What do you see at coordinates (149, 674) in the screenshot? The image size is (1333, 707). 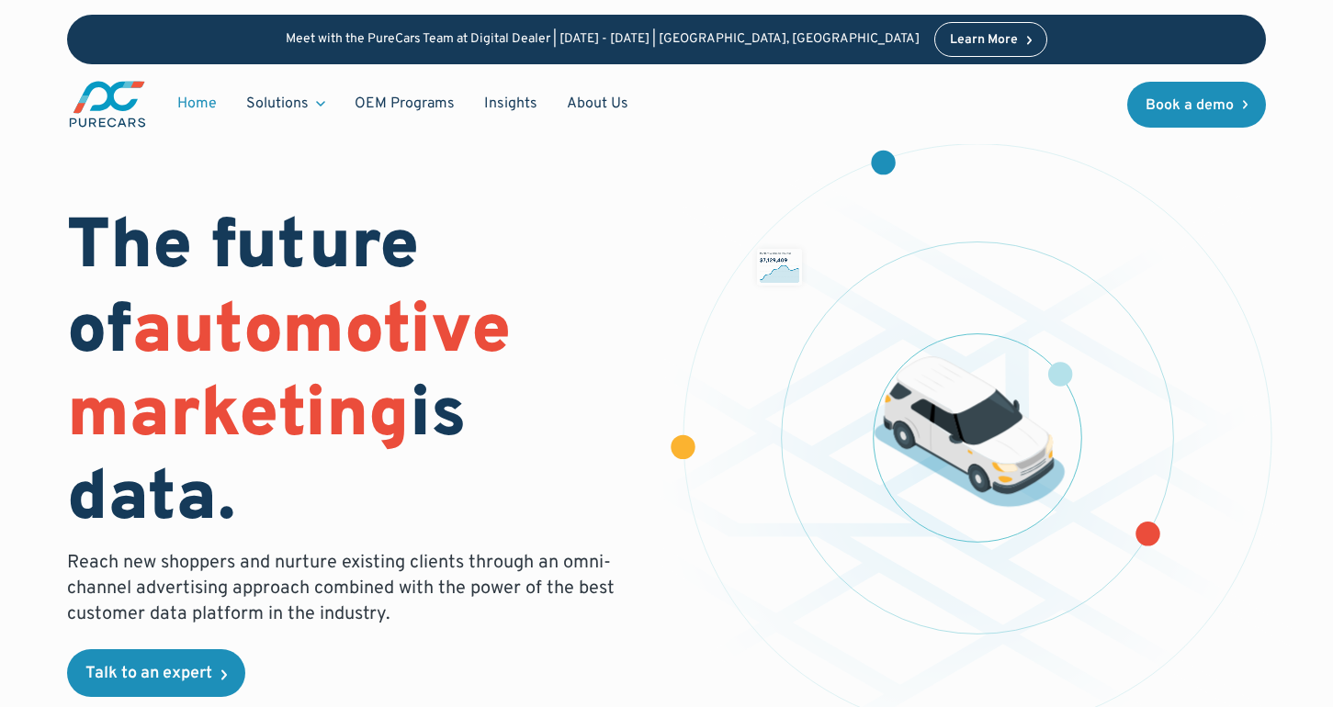 I see `div: Talk to an expert` at bounding box center [149, 674].